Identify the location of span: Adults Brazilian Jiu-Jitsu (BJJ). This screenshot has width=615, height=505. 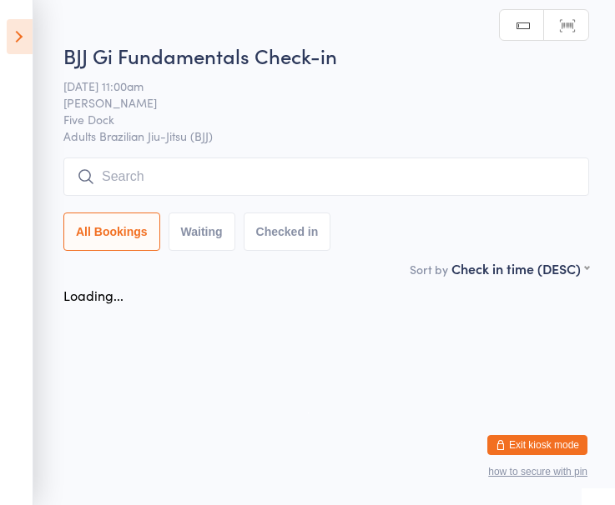
(326, 136).